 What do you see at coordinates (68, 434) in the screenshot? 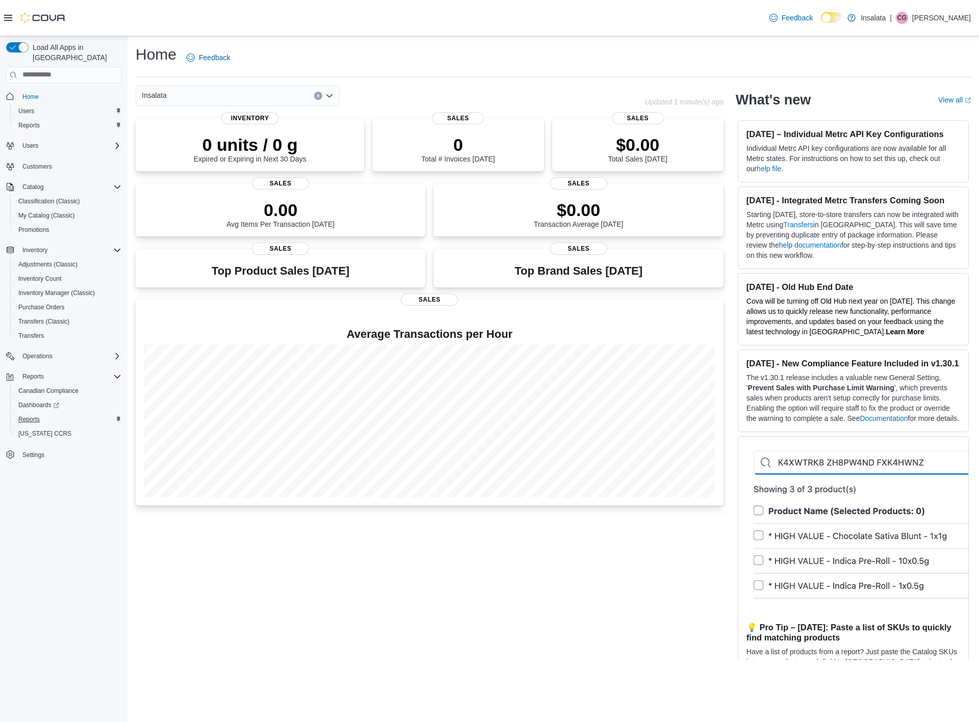
I see `span: Washington CCRS` at bounding box center [68, 434].